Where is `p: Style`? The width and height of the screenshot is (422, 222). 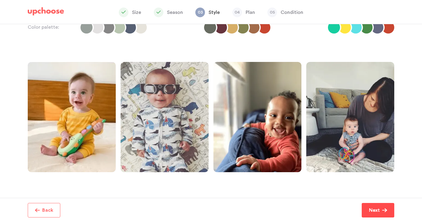
p: Style is located at coordinates (214, 12).